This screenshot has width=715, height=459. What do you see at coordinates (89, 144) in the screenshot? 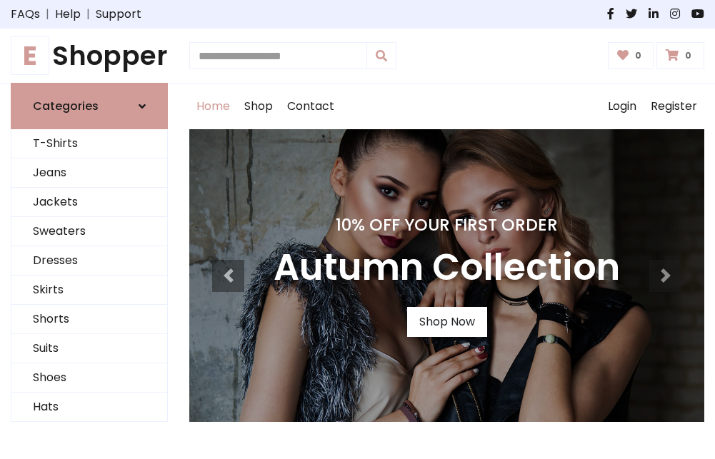
I see `a: T-Shirts` at bounding box center [89, 144].